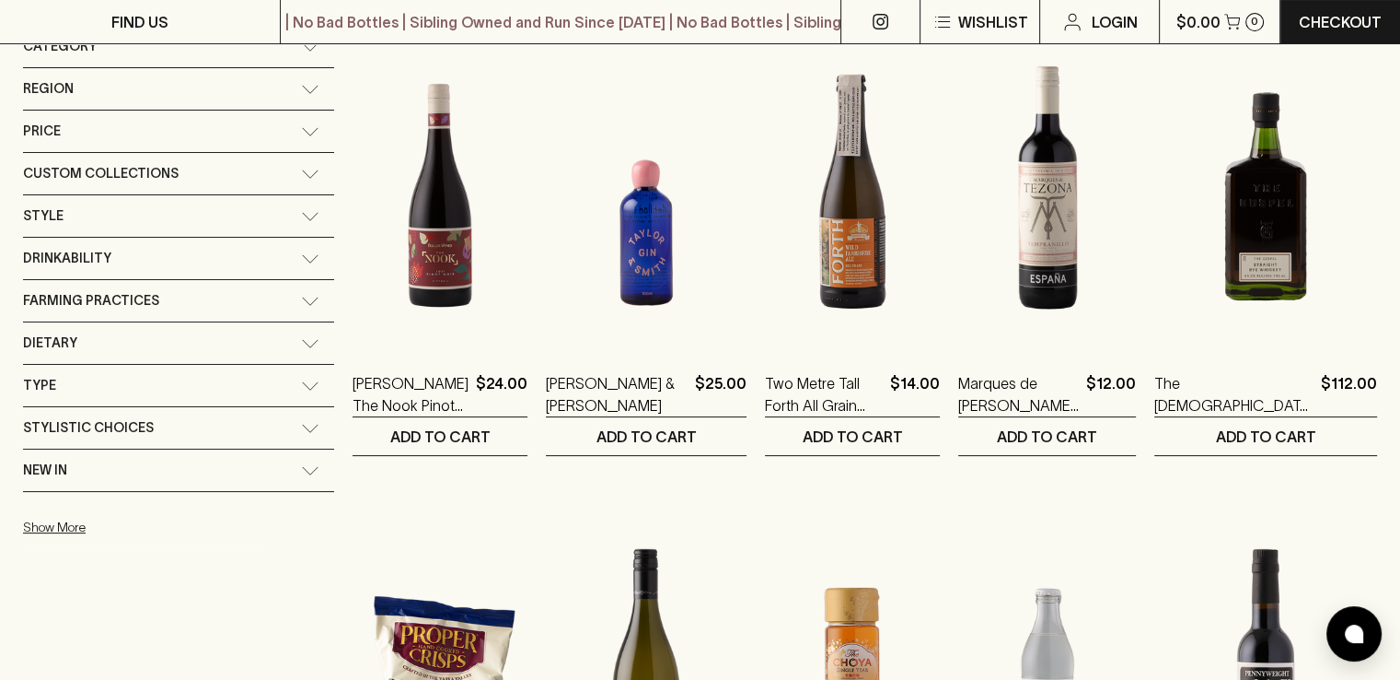 The width and height of the screenshot is (1400, 680). I want to click on img: bubble-icon, so click(1354, 633).